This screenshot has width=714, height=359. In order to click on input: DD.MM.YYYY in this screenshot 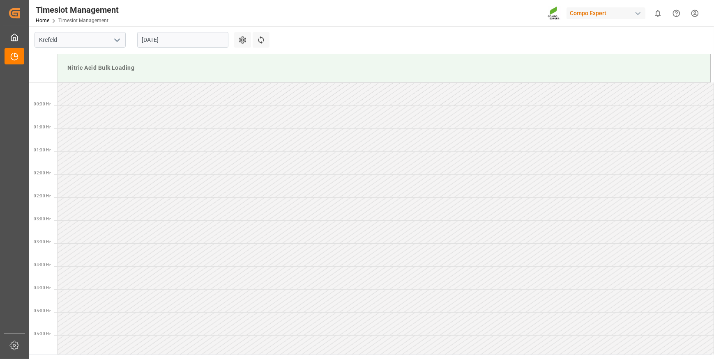, I will do `click(183, 40)`.